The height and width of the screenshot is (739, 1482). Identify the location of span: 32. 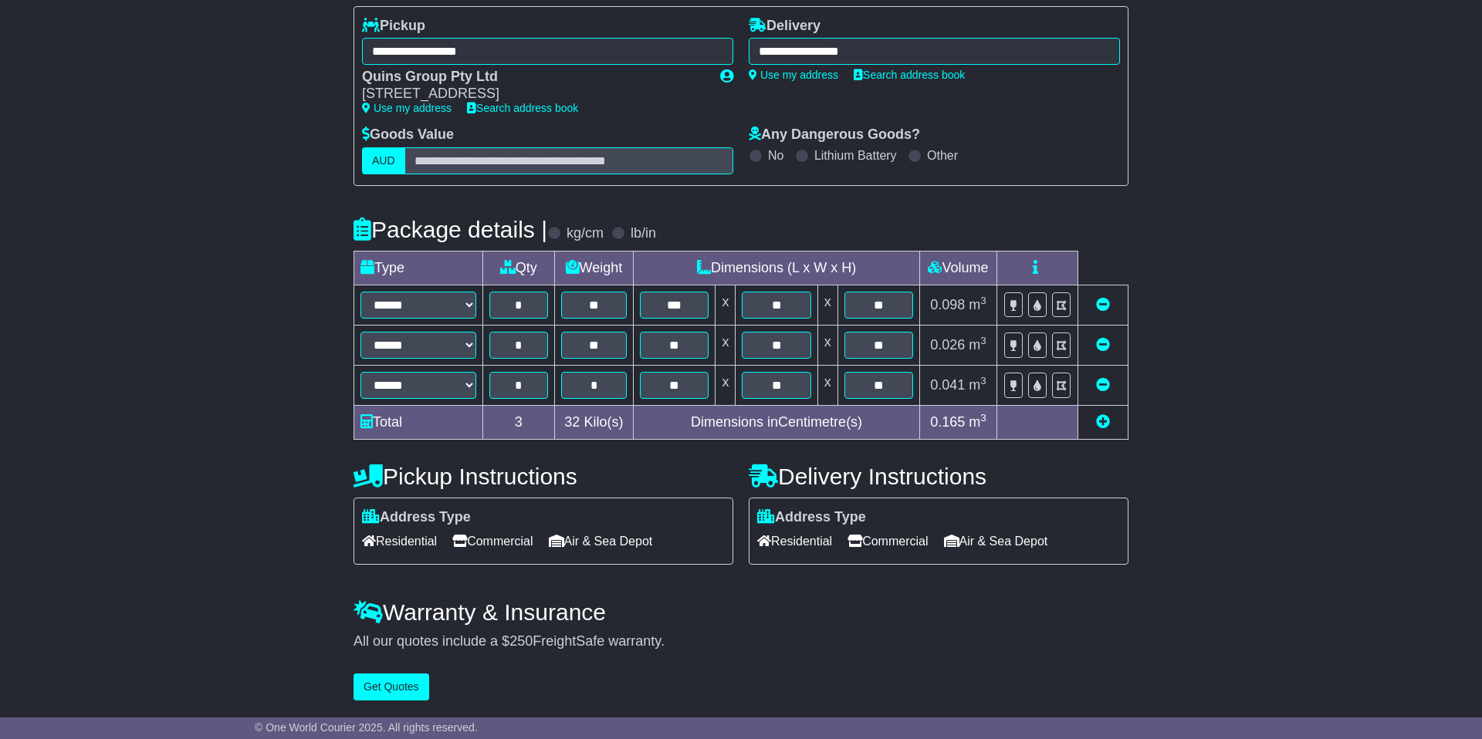
(572, 422).